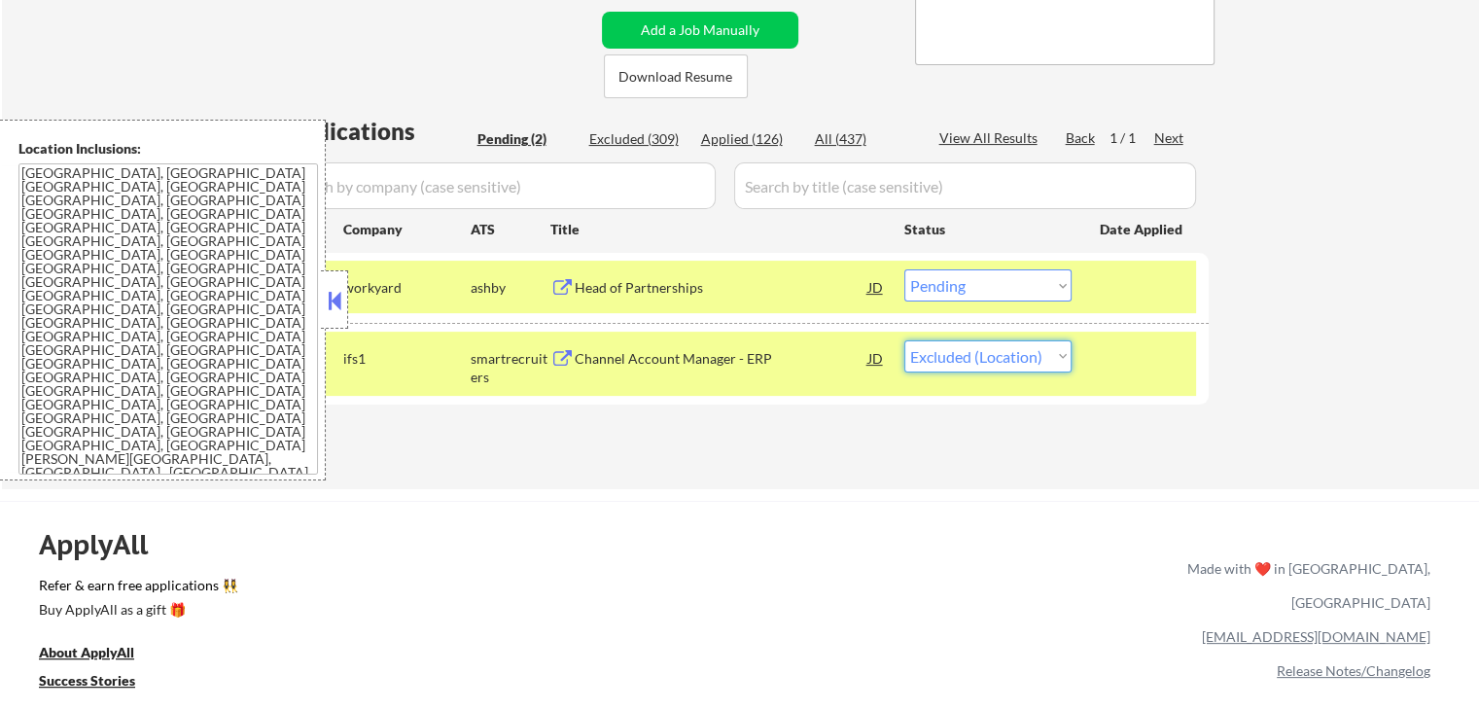  Describe the element at coordinates (511, 368) in the screenshot. I see `div: smartrecruiters` at that location.